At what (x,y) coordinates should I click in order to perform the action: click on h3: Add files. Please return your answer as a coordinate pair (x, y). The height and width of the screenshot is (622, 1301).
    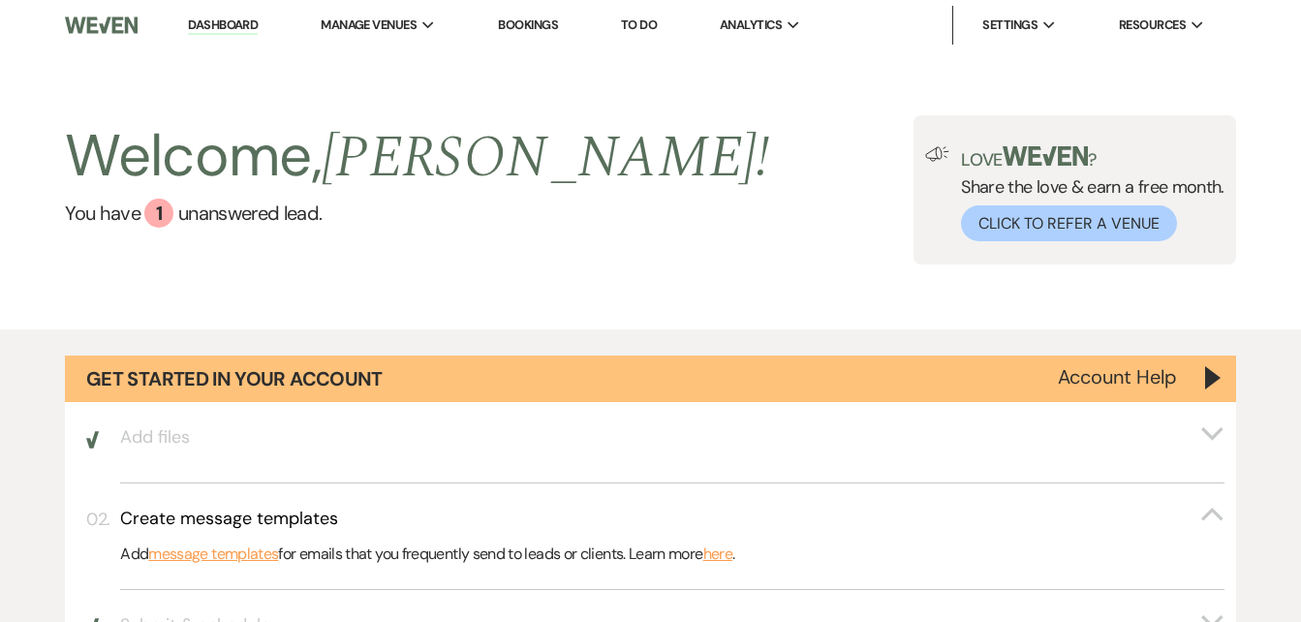
    Looking at the image, I should click on (155, 437).